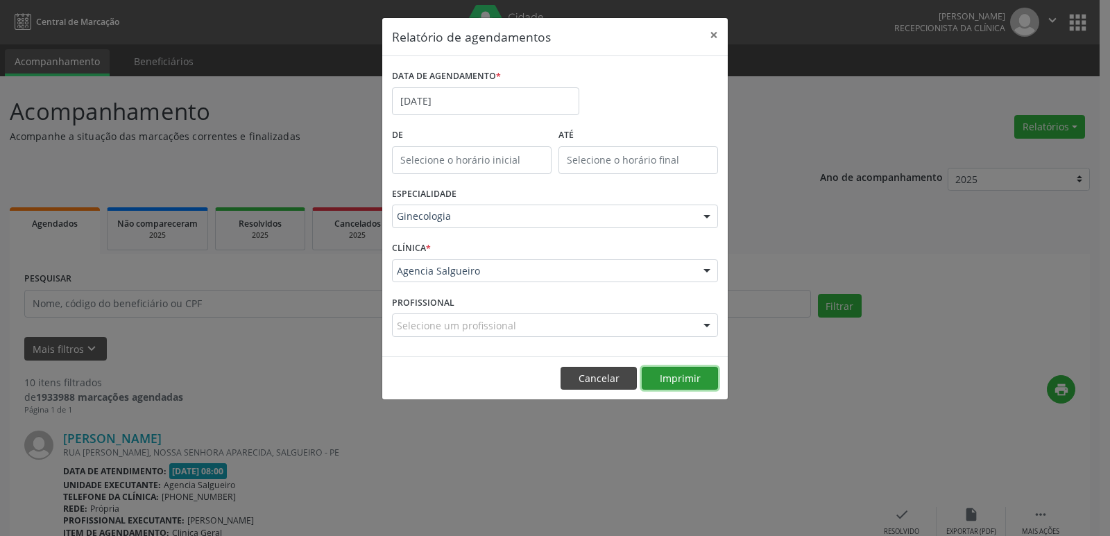 Image resolution: width=1110 pixels, height=536 pixels. I want to click on input: Selecione o horário final, so click(638, 160).